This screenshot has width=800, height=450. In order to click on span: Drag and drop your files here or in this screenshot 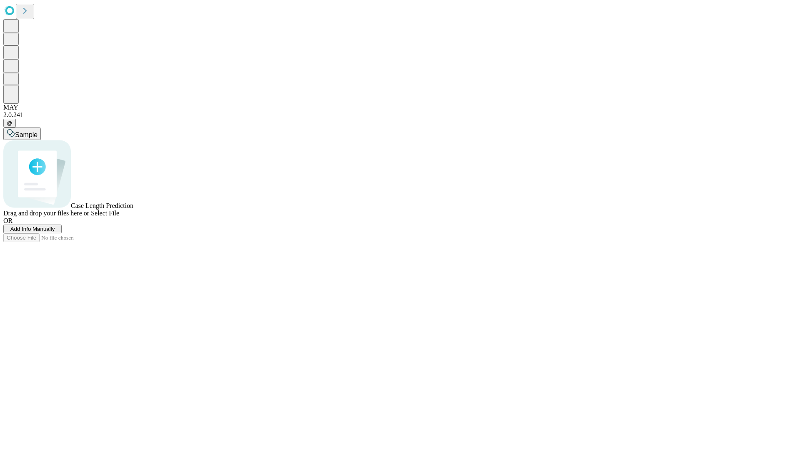, I will do `click(46, 213)`.